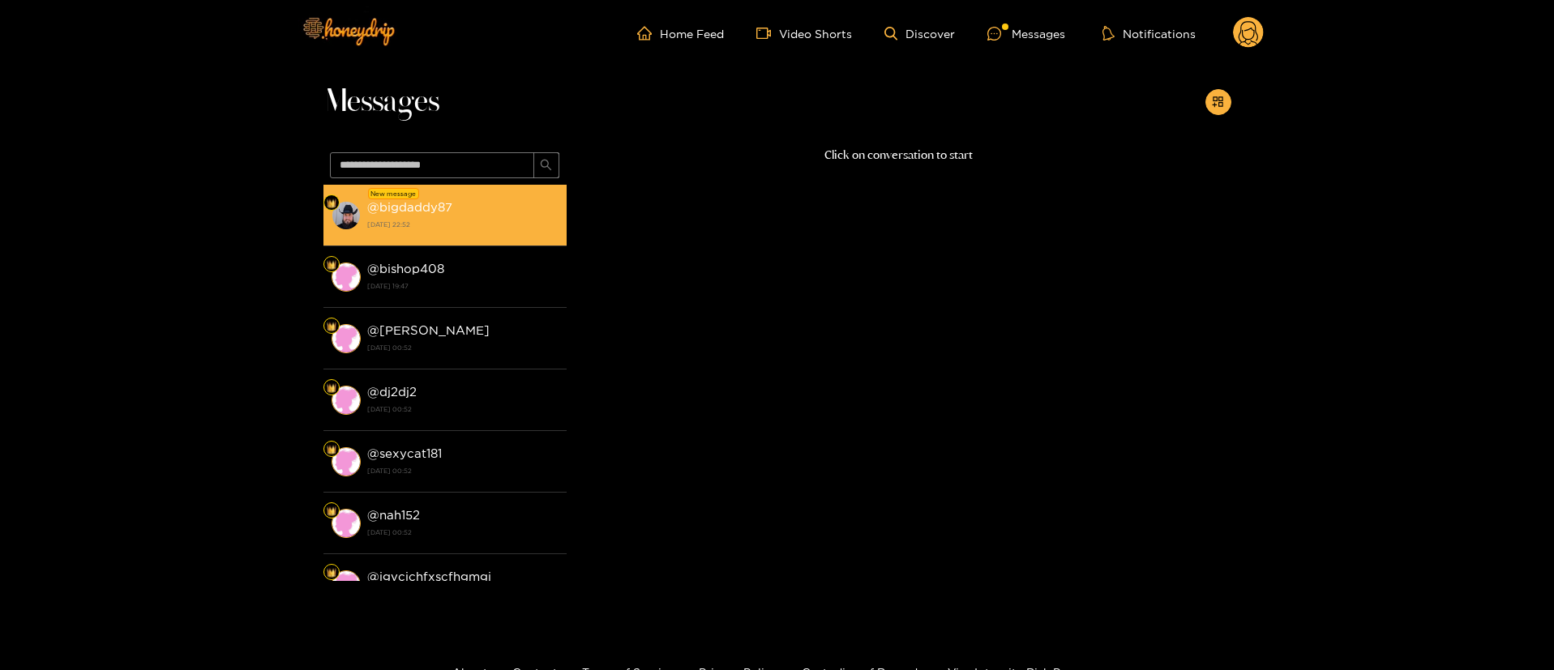  Describe the element at coordinates (768, 33) in the screenshot. I see `span: video-camera` at that location.